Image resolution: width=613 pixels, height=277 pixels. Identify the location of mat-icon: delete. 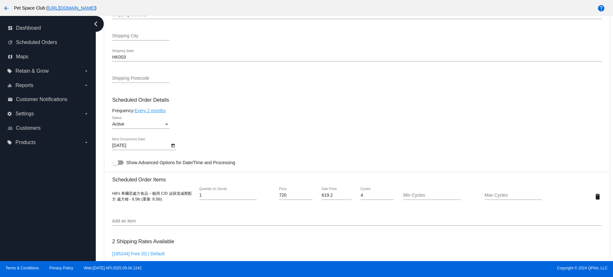
(597, 197).